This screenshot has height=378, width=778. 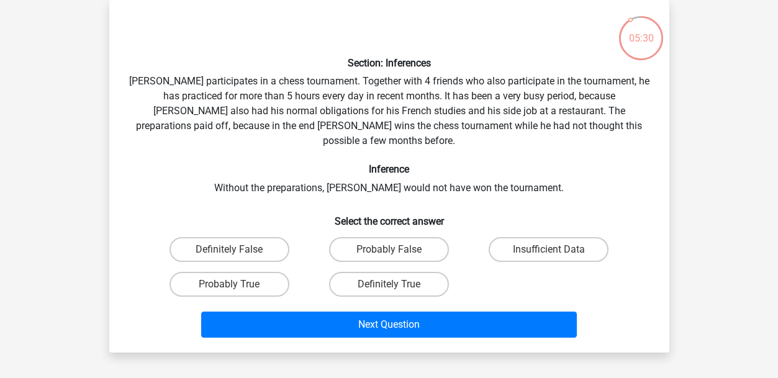 What do you see at coordinates (389, 63) in the screenshot?
I see `h6: Section: Inferences` at bounding box center [389, 63].